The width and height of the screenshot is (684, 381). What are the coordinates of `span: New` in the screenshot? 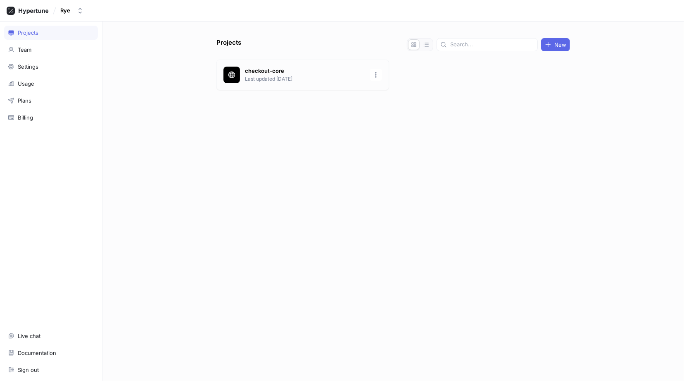 It's located at (560, 45).